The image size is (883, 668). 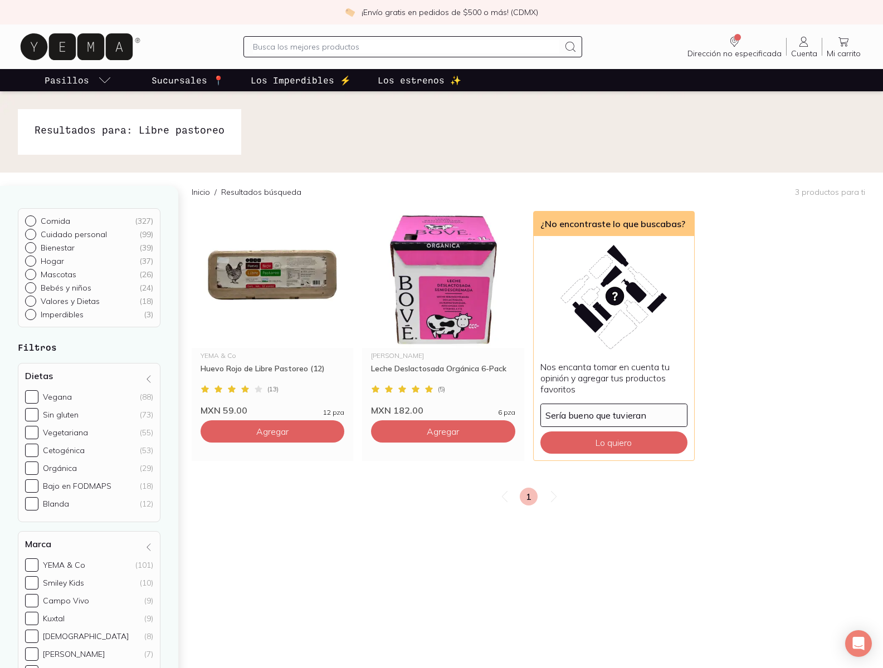 I want to click on div: Dietas, so click(x=89, y=443).